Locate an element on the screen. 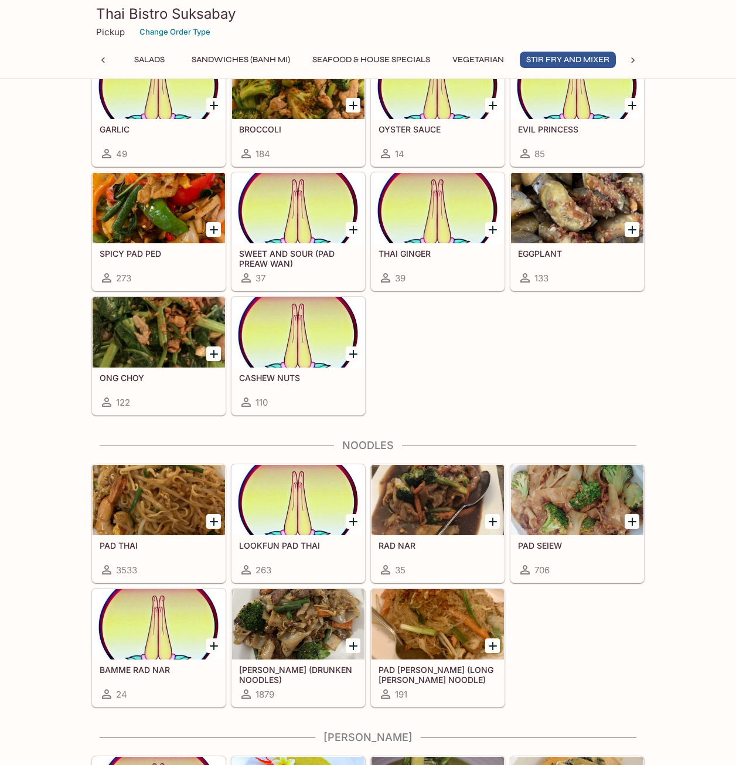  div: EVIL PRINCESS is located at coordinates (577, 84).